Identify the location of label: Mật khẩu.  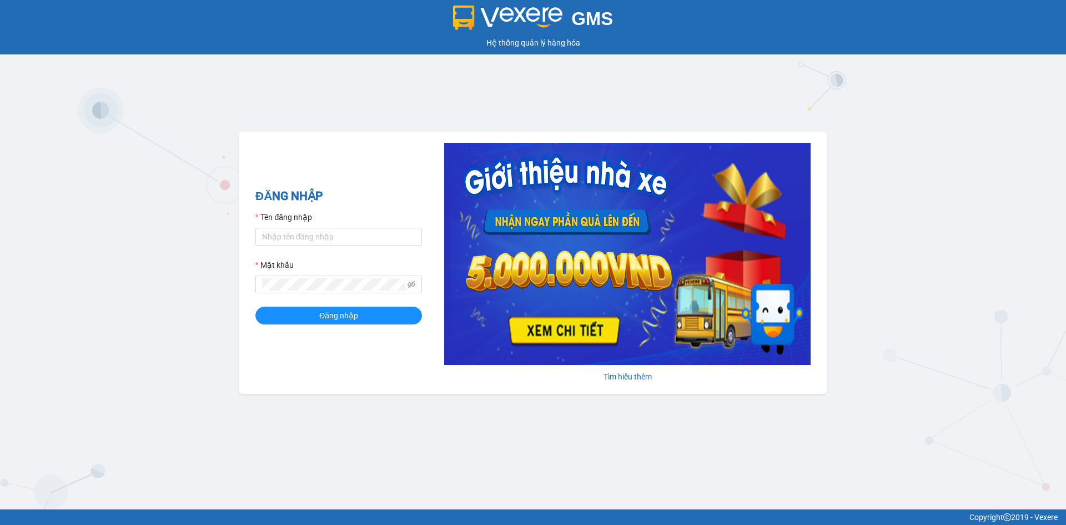
(274, 265).